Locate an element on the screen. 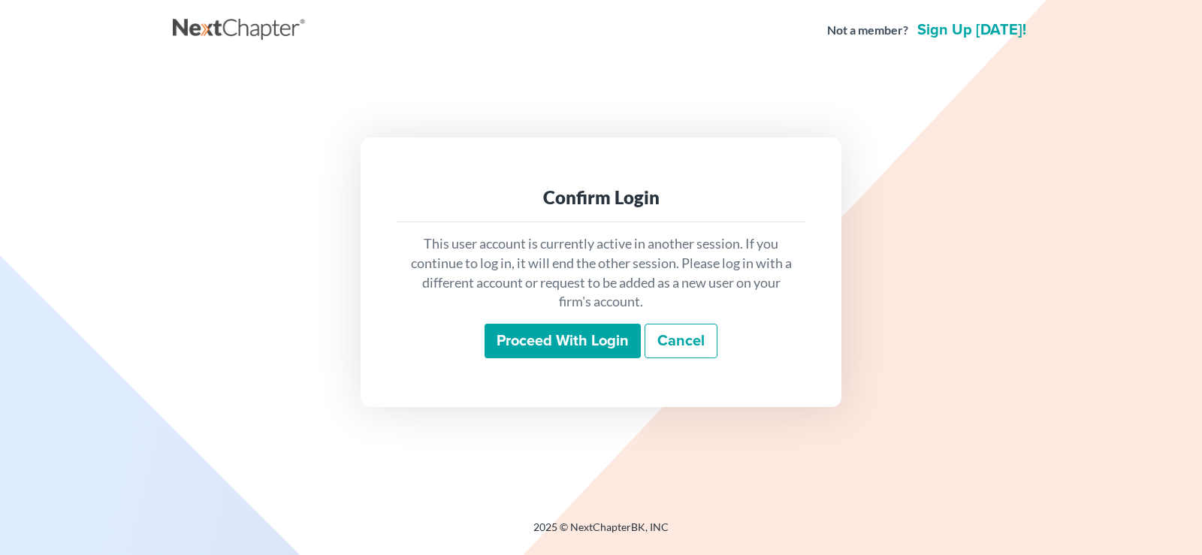  div: Confirm Login is located at coordinates (601, 198).